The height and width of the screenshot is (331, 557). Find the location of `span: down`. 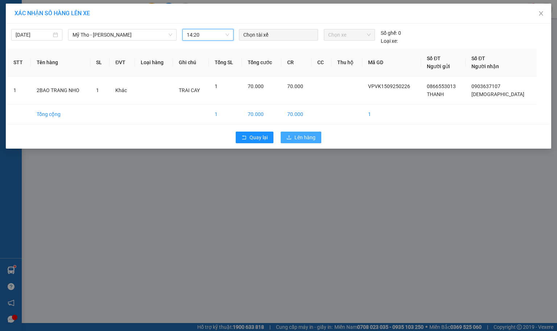

span: down is located at coordinates (170, 35).